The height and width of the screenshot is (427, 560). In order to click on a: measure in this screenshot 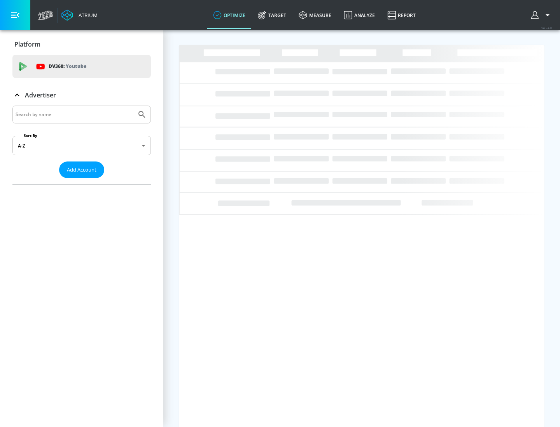, I will do `click(315, 15)`.